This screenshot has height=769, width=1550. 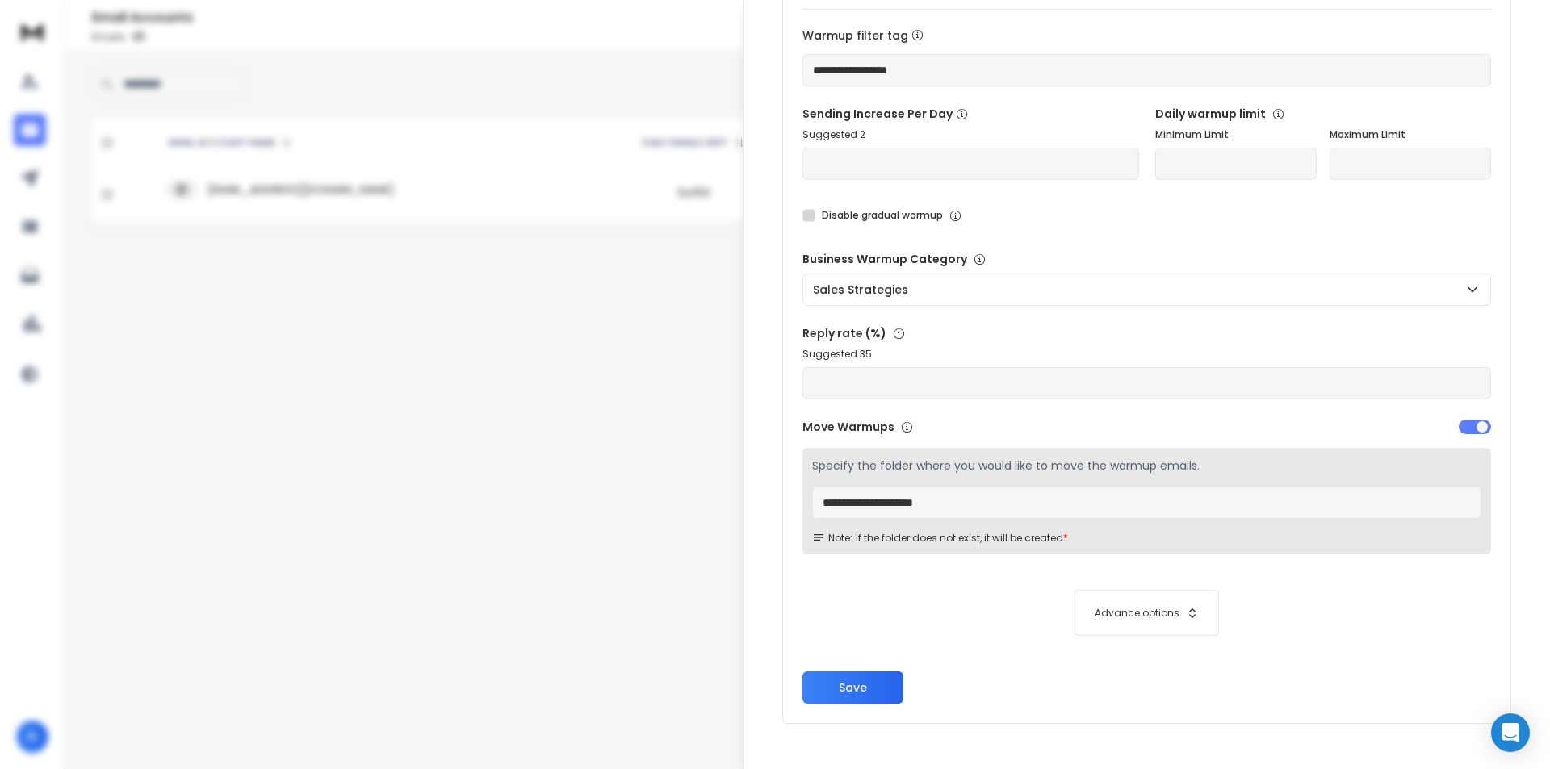 I want to click on div: Open Intercom Messenger, so click(x=1510, y=733).